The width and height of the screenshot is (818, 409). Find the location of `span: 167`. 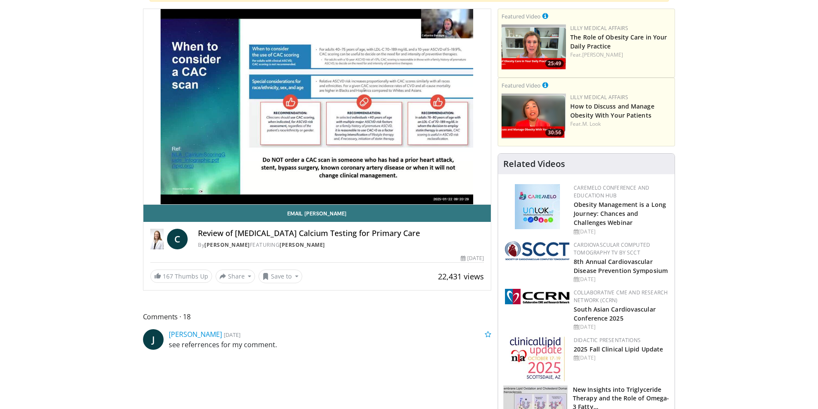

span: 167 is located at coordinates (168, 276).